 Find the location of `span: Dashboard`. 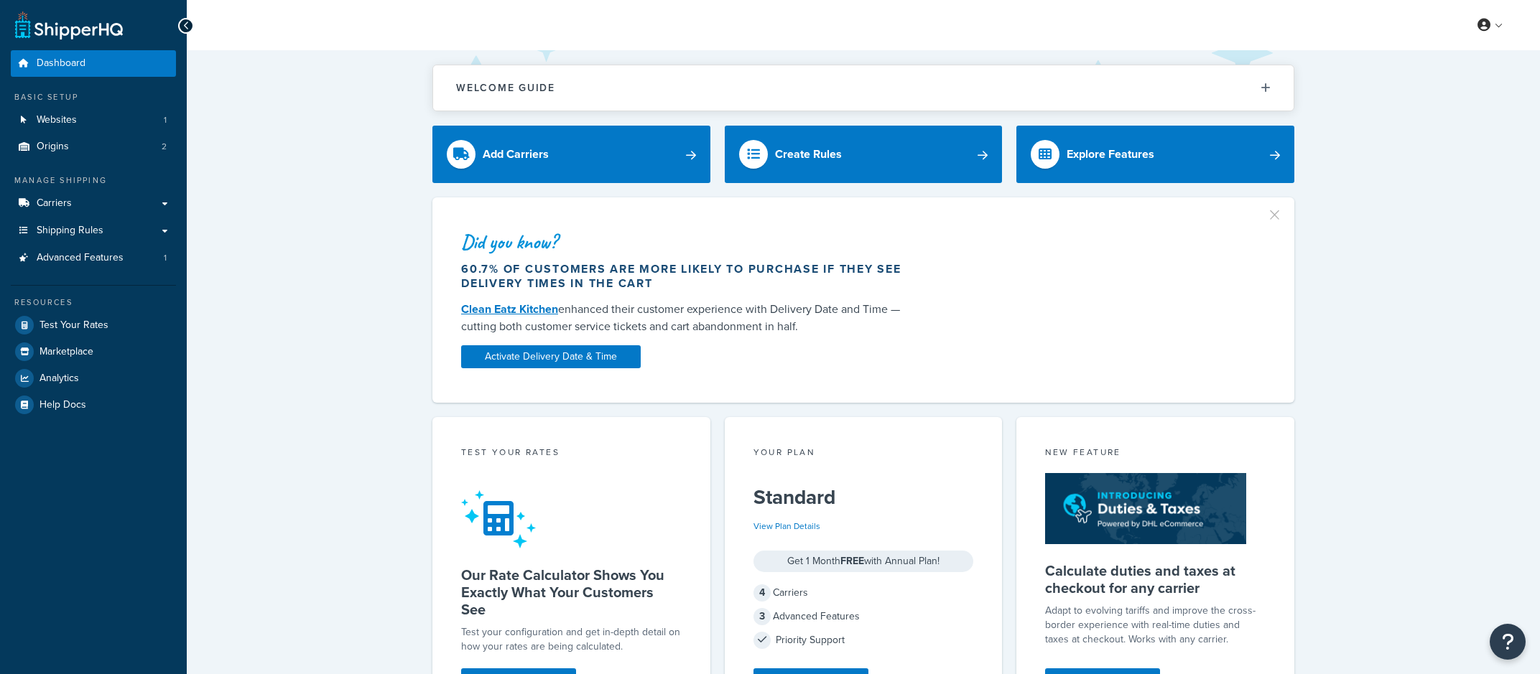

span: Dashboard is located at coordinates (61, 63).